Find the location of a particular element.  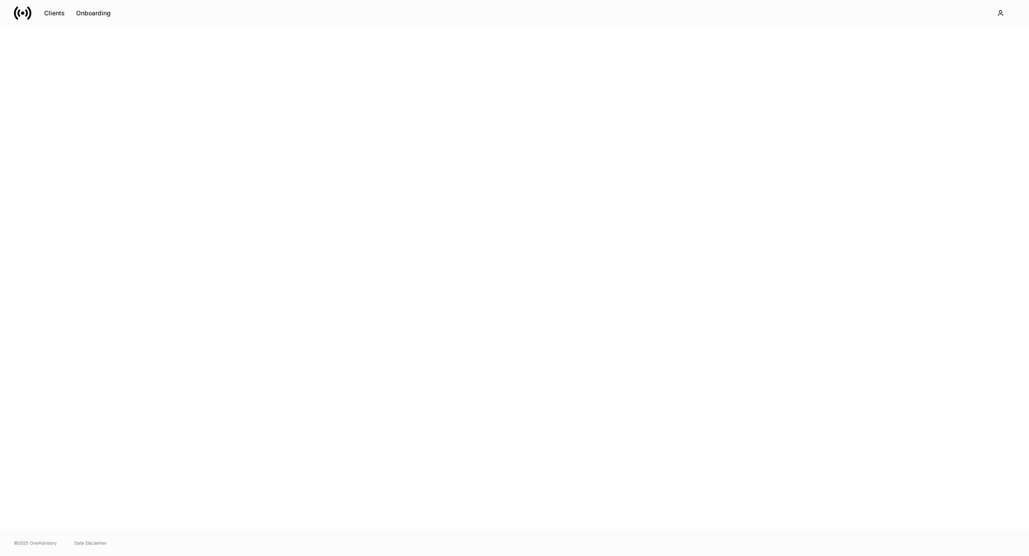

a: Data Disclaimer is located at coordinates (91, 543).